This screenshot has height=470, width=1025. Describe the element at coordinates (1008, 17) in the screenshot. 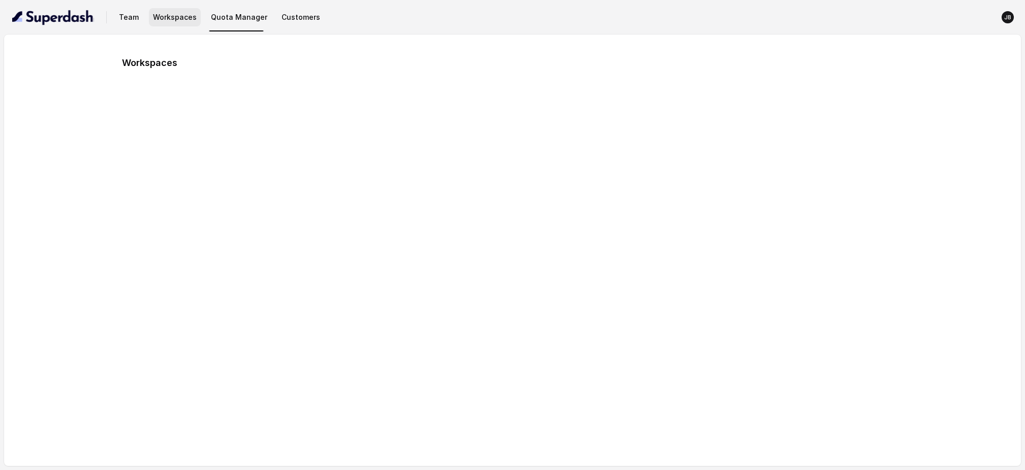

I see `text: JB` at that location.